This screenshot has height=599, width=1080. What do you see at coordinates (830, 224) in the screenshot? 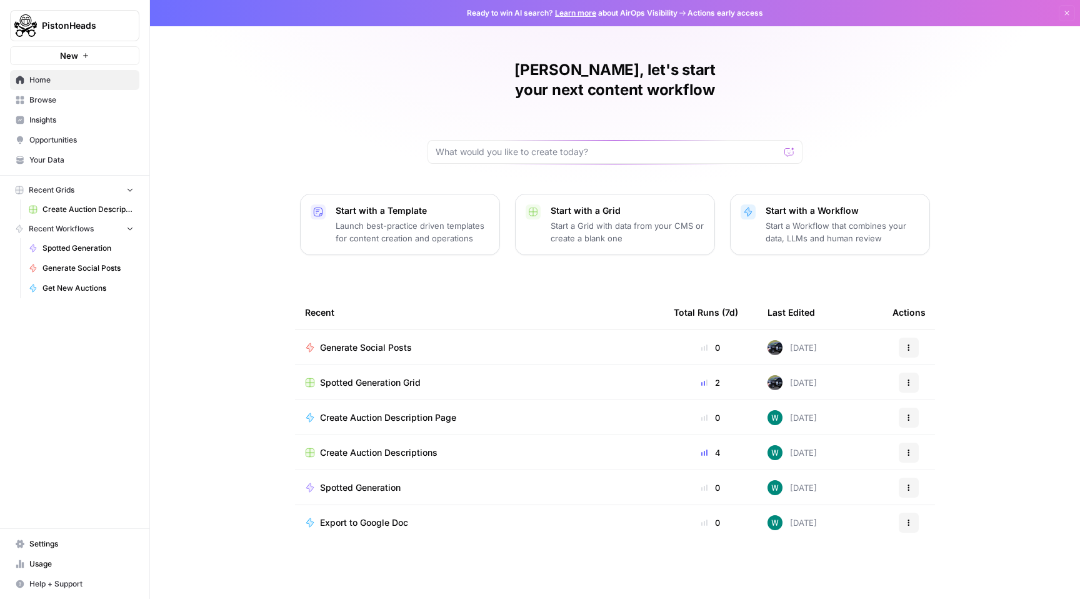
I see `button: Start with a WorkflowStart a Workflow that combines your data, LLMs and human review` at bounding box center [830, 224].